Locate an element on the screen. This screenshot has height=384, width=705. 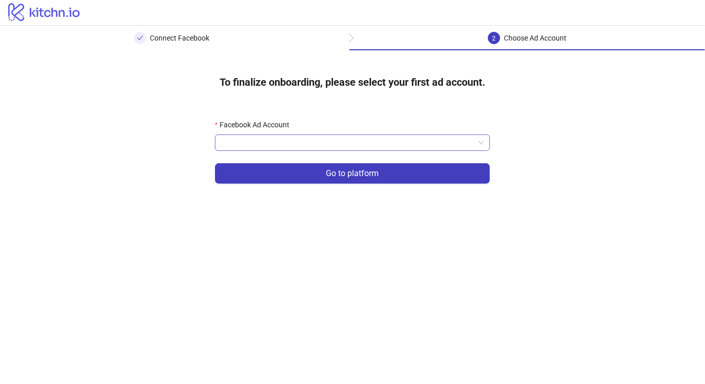
label: Facebook Ad Account is located at coordinates (256, 125).